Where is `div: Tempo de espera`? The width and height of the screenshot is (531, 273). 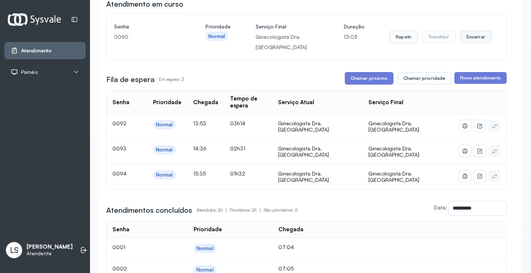 div: Tempo de espera is located at coordinates (248, 102).